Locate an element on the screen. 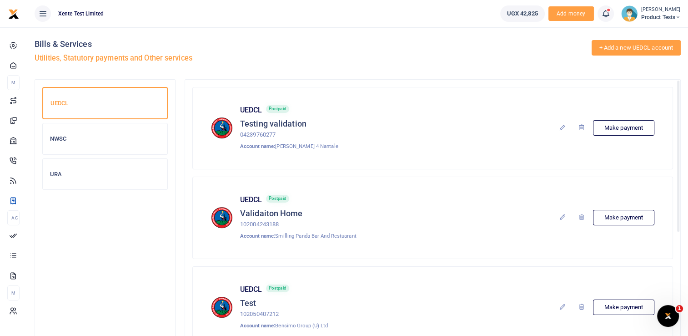  h5: Testing validation is located at coordinates (289, 124).